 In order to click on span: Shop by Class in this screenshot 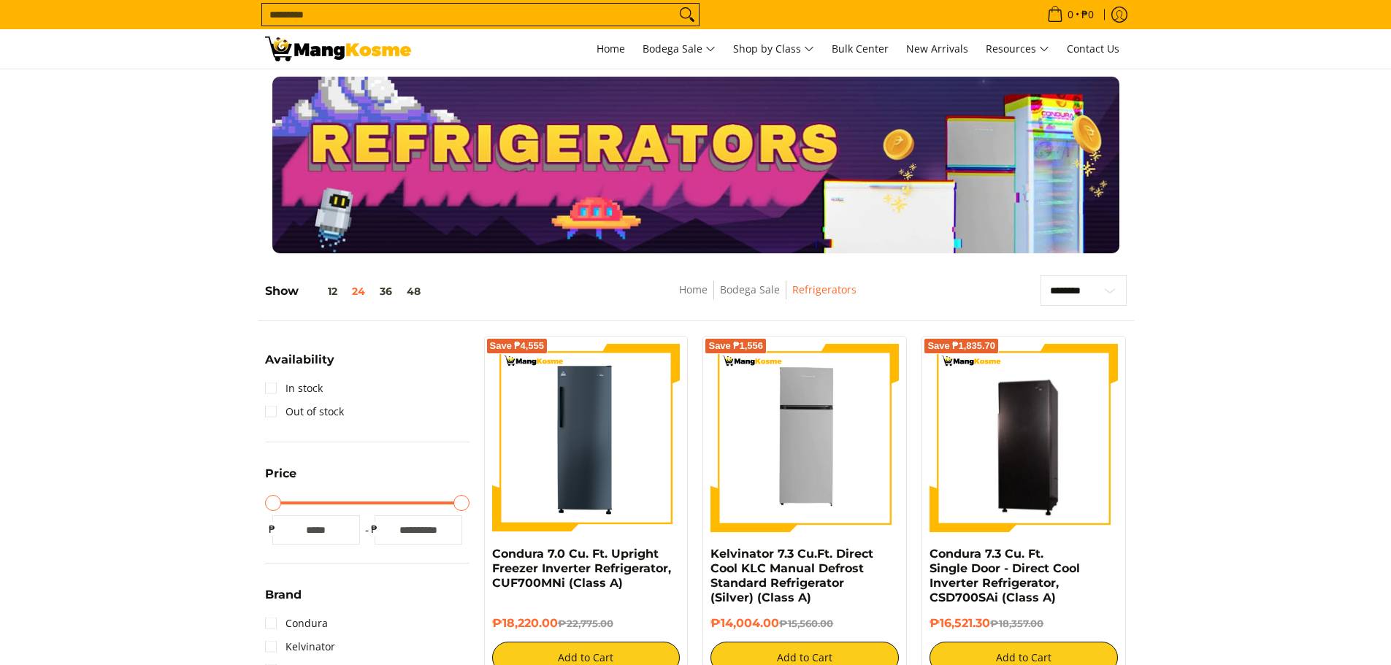, I will do `click(773, 49)`.